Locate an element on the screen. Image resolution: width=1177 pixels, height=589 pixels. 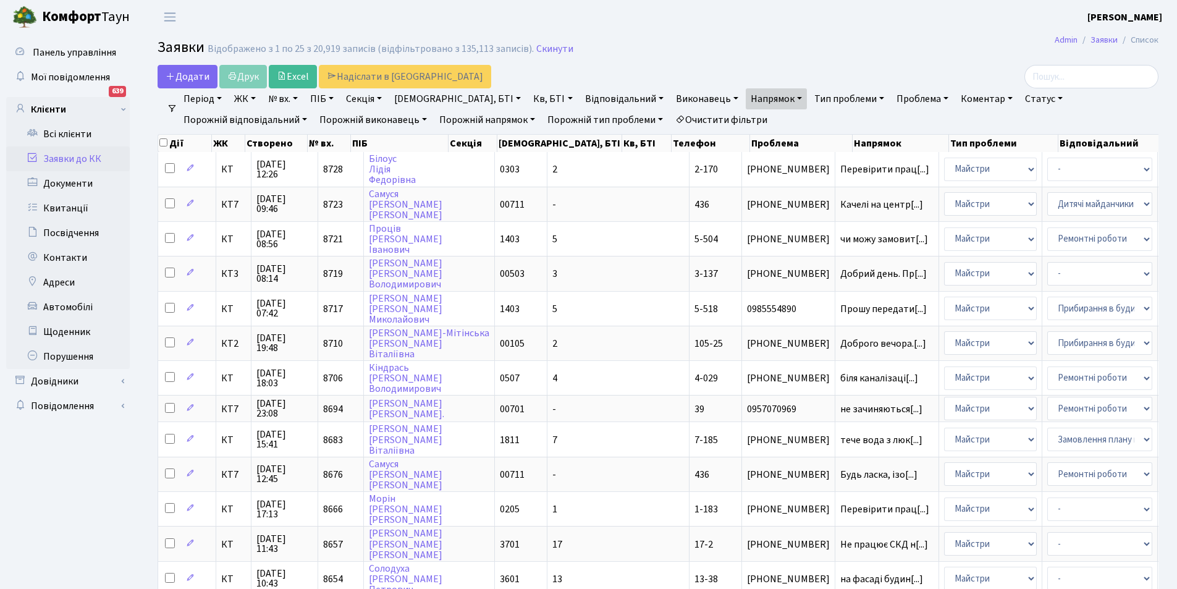
span: 1 is located at coordinates (555, 509).